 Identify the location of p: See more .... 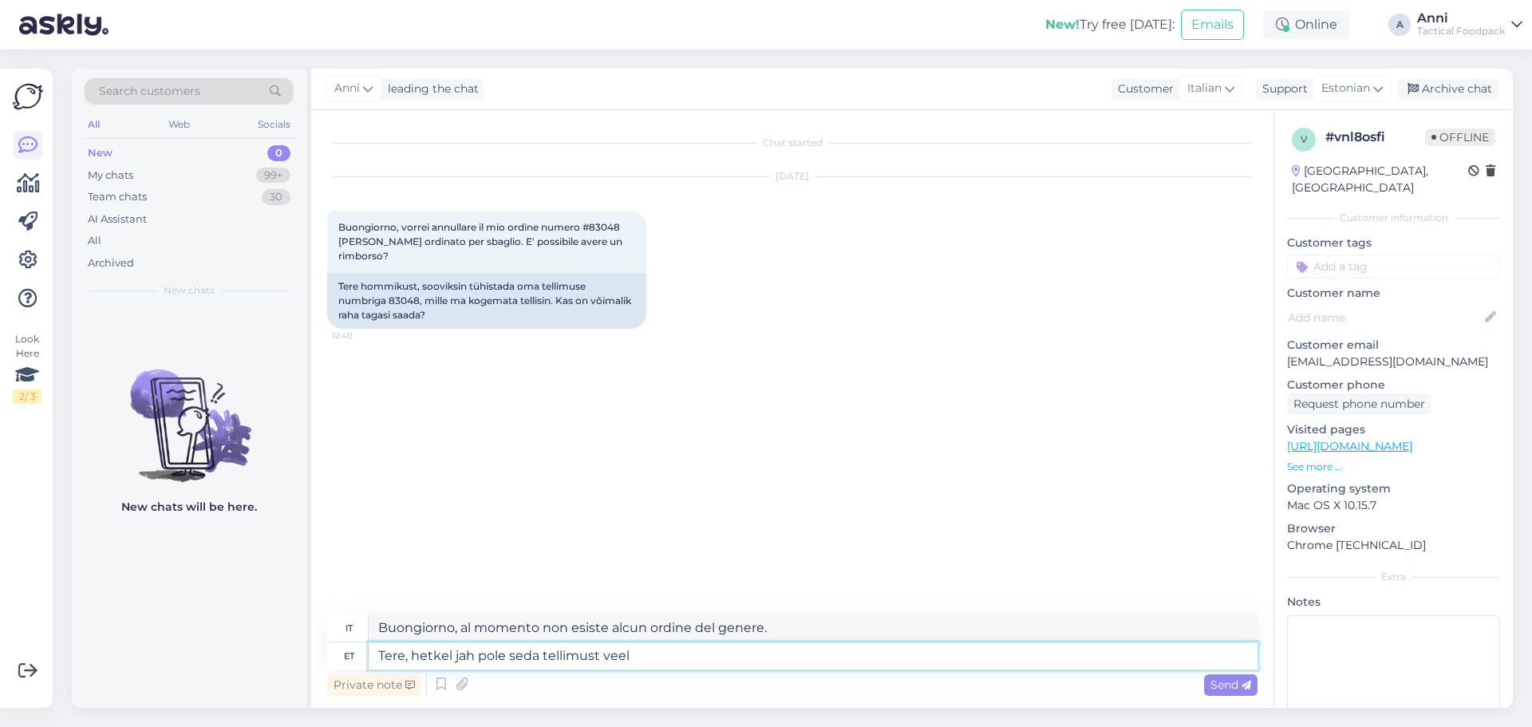
(1394, 467).